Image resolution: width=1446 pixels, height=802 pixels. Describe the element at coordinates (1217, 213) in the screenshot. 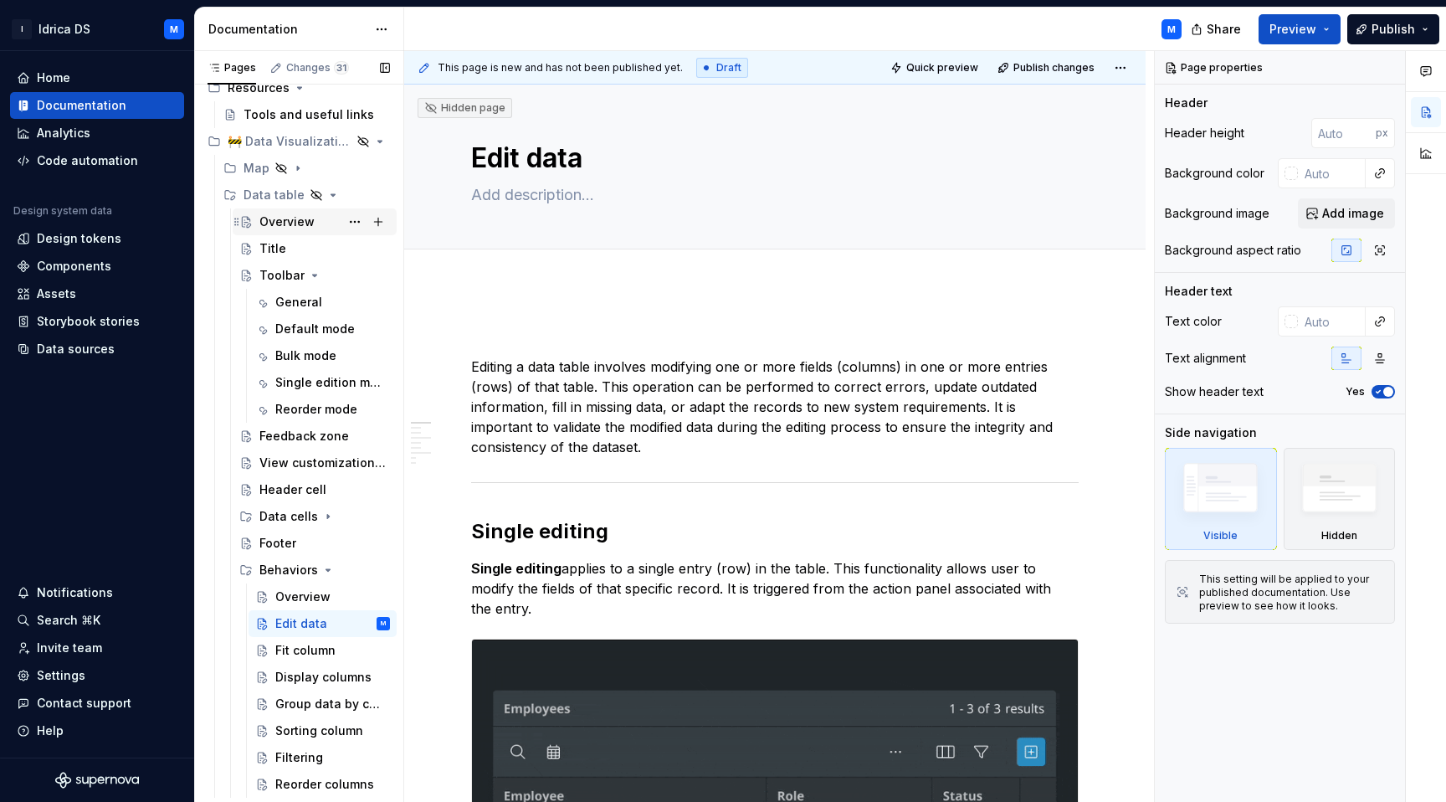

I see `div: Background image` at that location.